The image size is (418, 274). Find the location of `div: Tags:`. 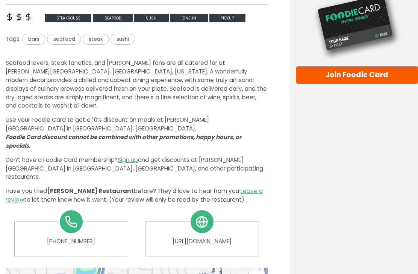

div: Tags: is located at coordinates (136, 41).